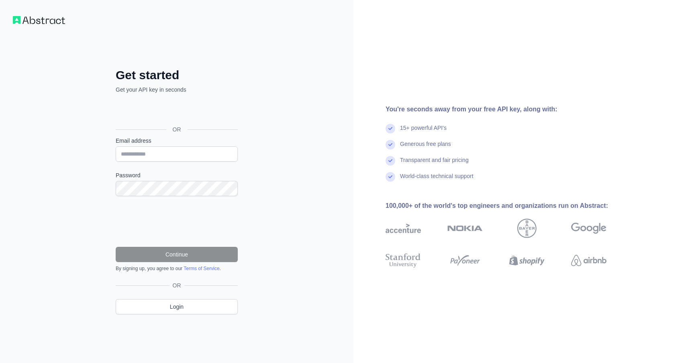 The image size is (694, 363). What do you see at coordinates (177, 307) in the screenshot?
I see `a: Login` at bounding box center [177, 307].